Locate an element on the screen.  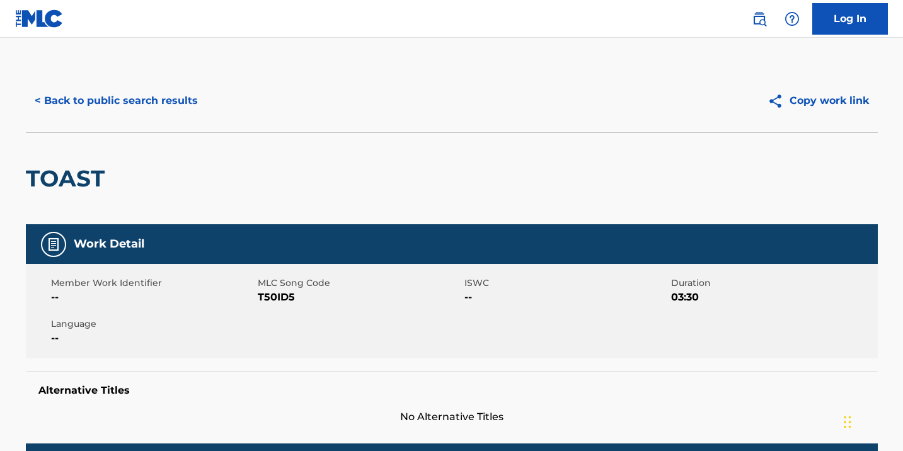
span: MLC Song Code is located at coordinates (359, 283).